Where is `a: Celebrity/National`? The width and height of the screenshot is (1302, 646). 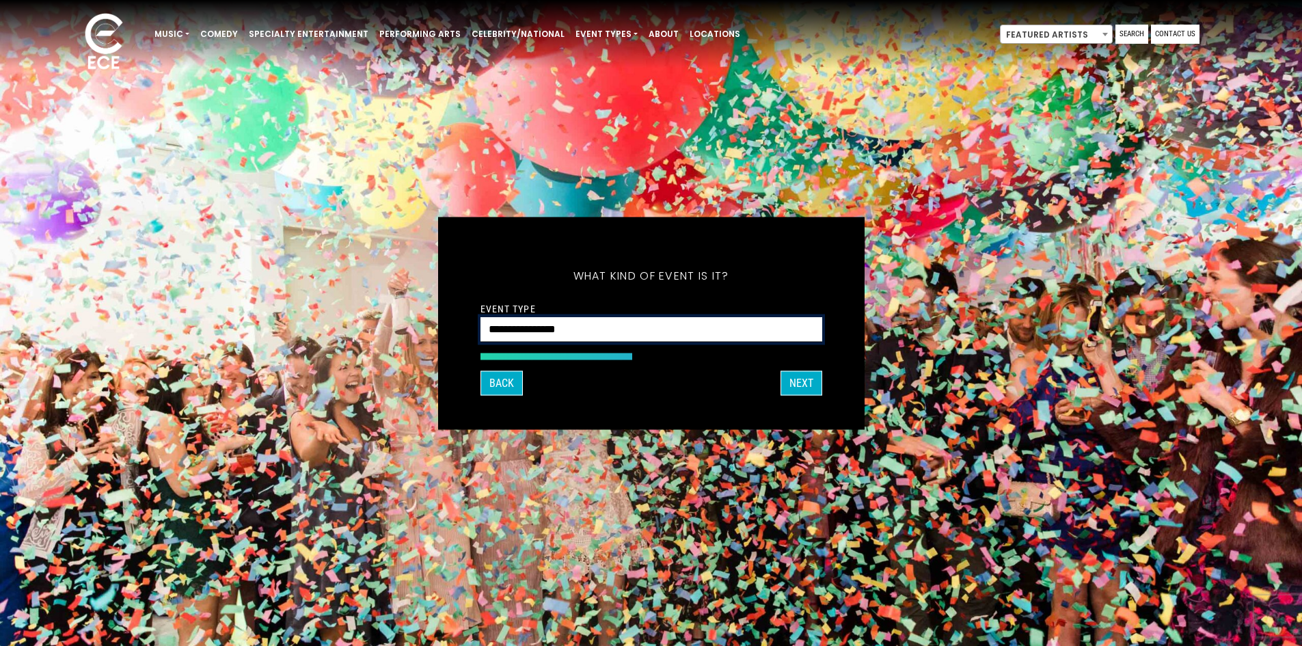 a: Celebrity/National is located at coordinates (518, 34).